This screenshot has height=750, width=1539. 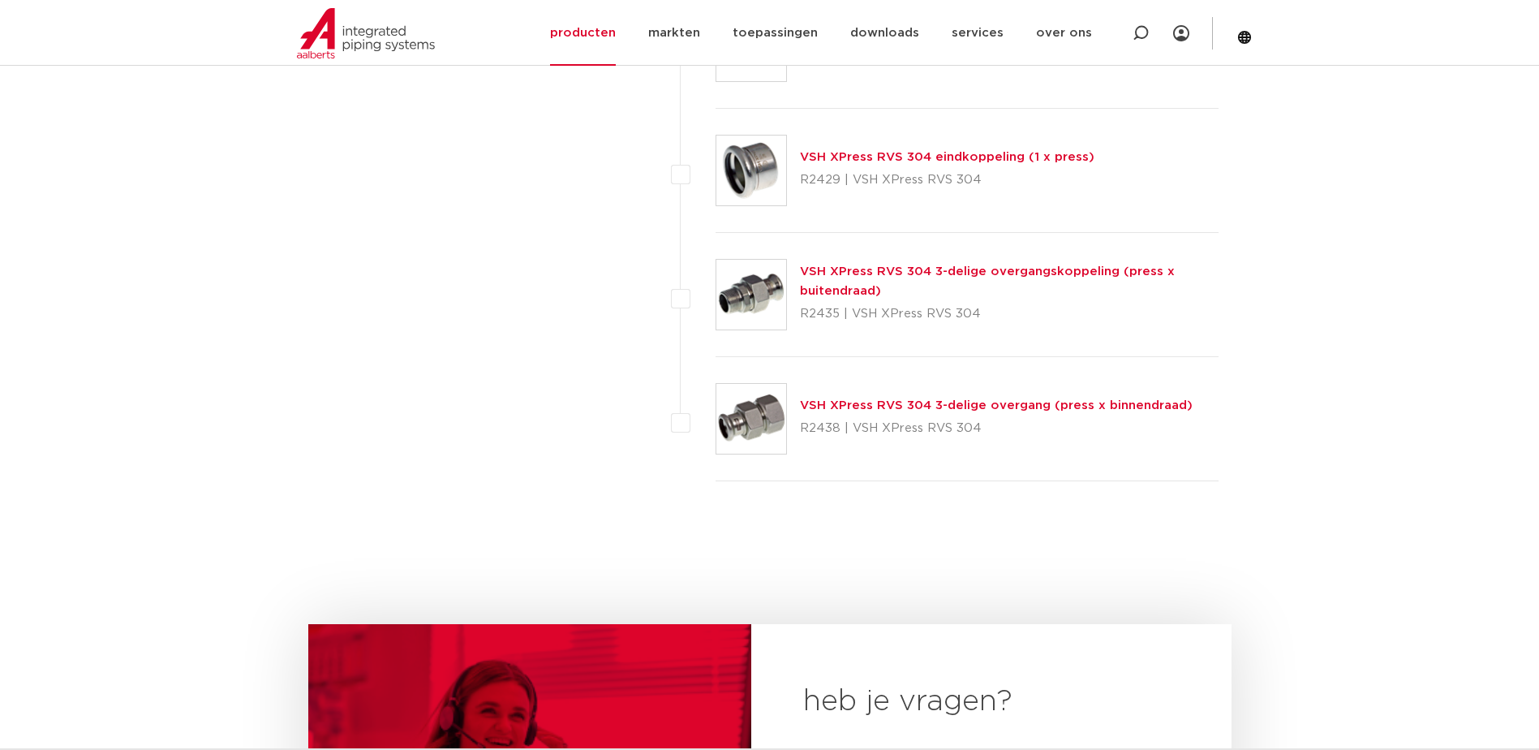 I want to click on p: R2438 | VSH XPress RVS 304, so click(x=996, y=428).